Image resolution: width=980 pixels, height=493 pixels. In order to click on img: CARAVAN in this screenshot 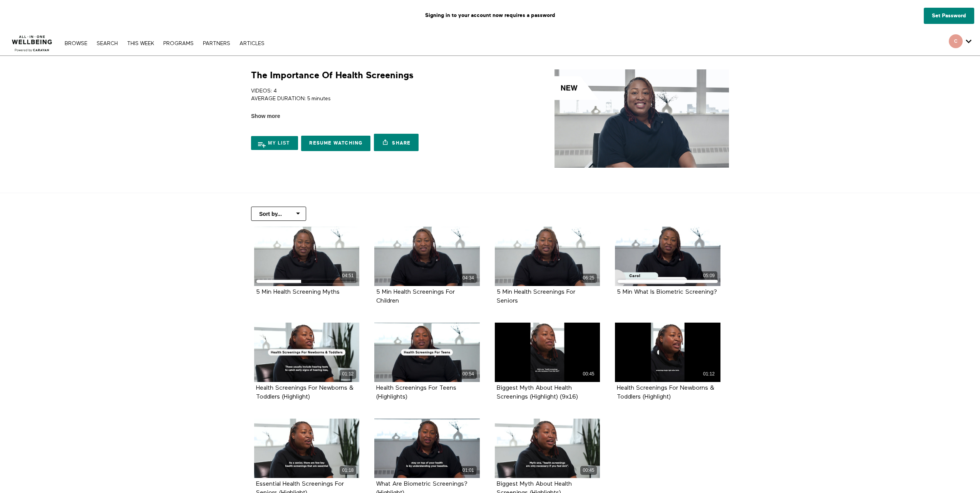, I will do `click(32, 41)`.